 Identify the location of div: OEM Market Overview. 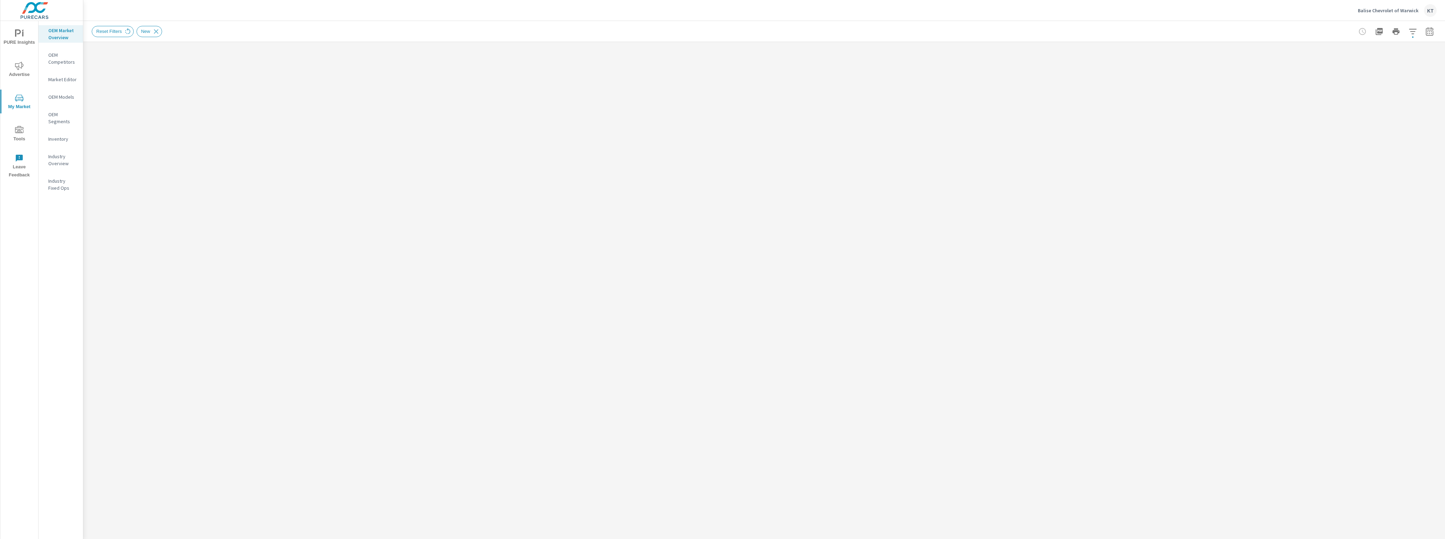
(61, 34).